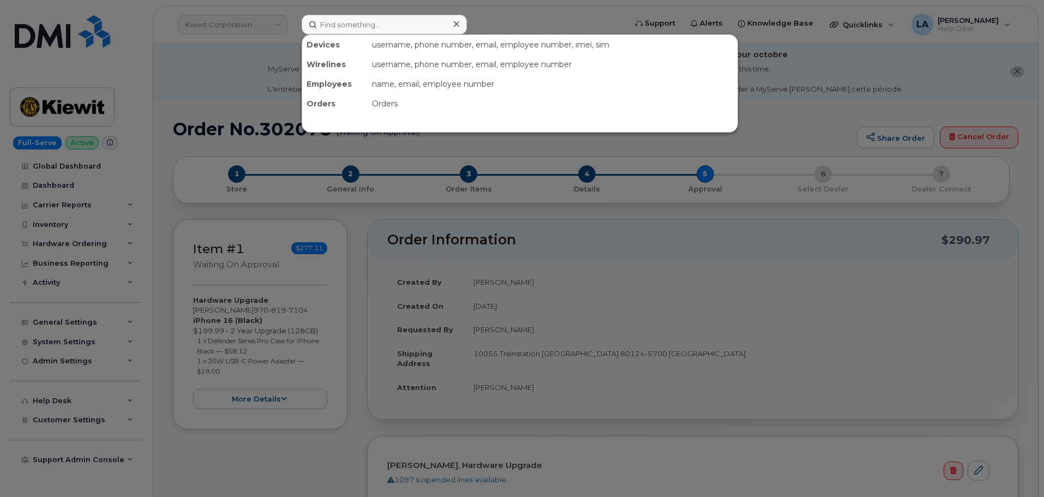  I want to click on div: username, phone number, email, employee number, so click(552, 64).